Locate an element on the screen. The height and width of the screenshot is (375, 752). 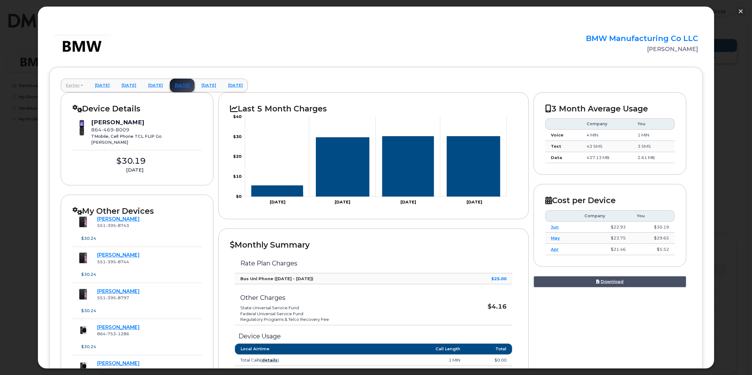
span: 753 is located at coordinates (111, 334).